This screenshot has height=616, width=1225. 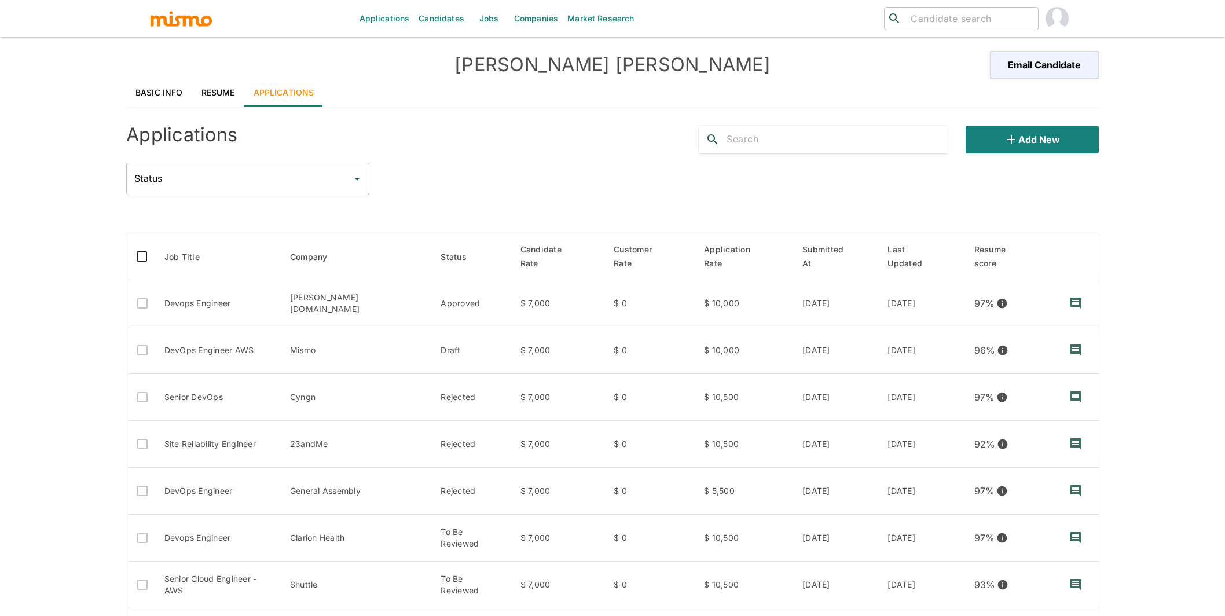 I want to click on td: DevOps Engineer AWS, so click(x=218, y=350).